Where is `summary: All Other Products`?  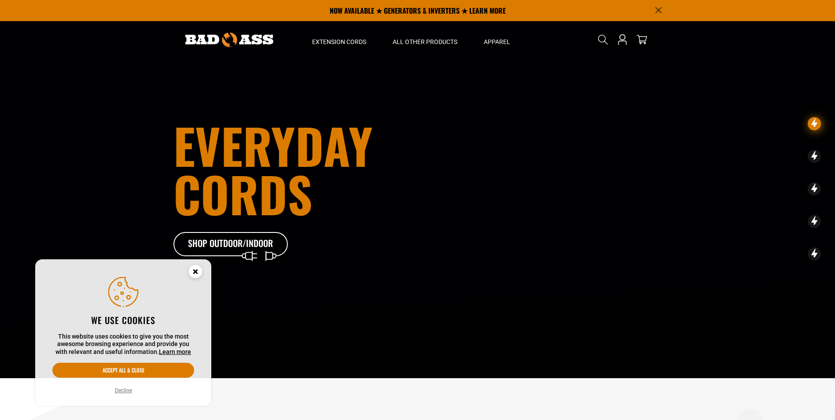
summary: All Other Products is located at coordinates (425, 40).